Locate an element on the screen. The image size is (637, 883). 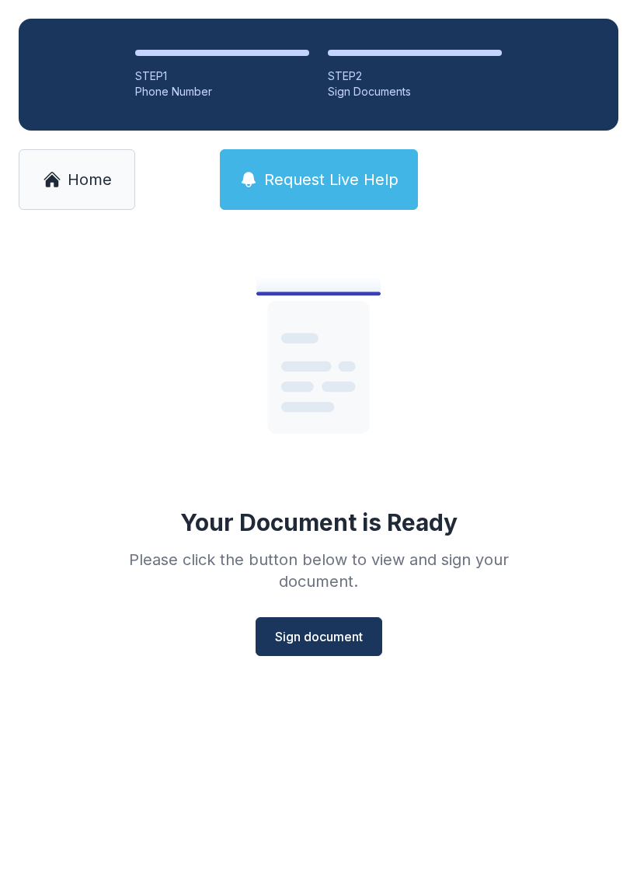
span: Sign document is located at coordinates (319, 637).